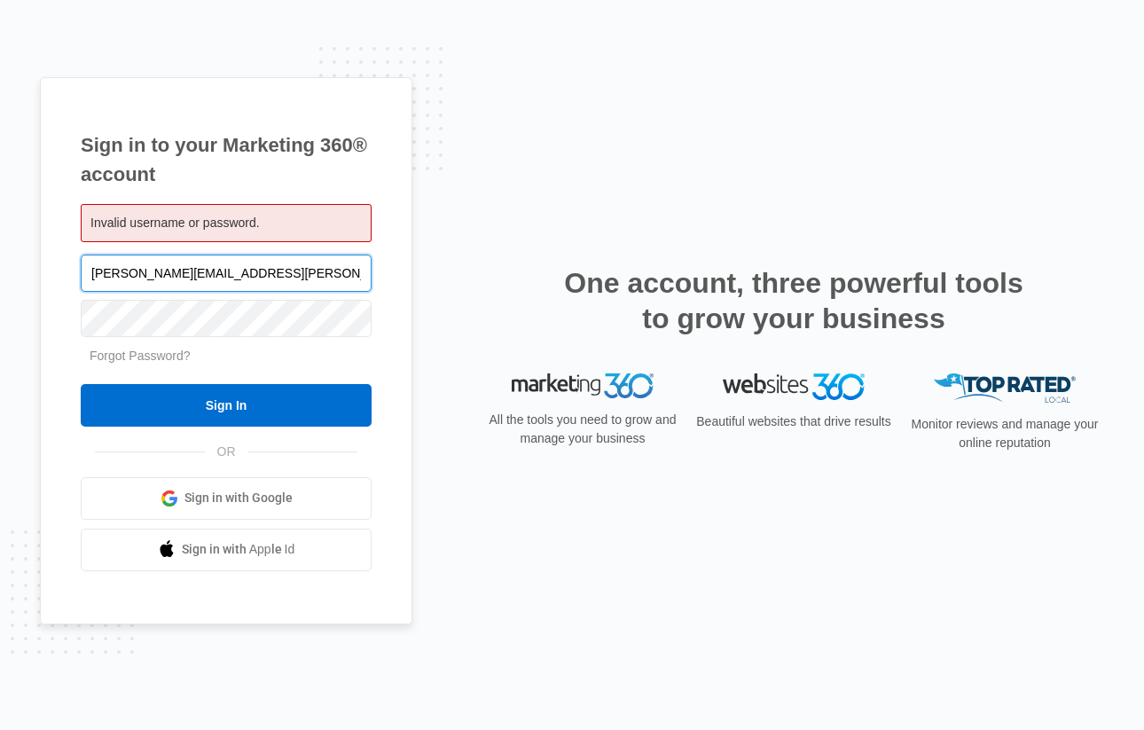 This screenshot has height=730, width=1144. I want to click on img: Marketing 360, so click(583, 386).